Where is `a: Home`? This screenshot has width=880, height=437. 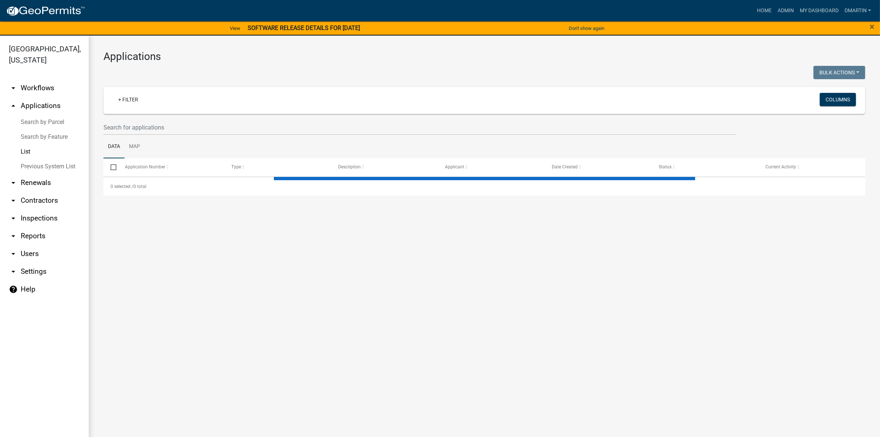
a: Home is located at coordinates (765, 11).